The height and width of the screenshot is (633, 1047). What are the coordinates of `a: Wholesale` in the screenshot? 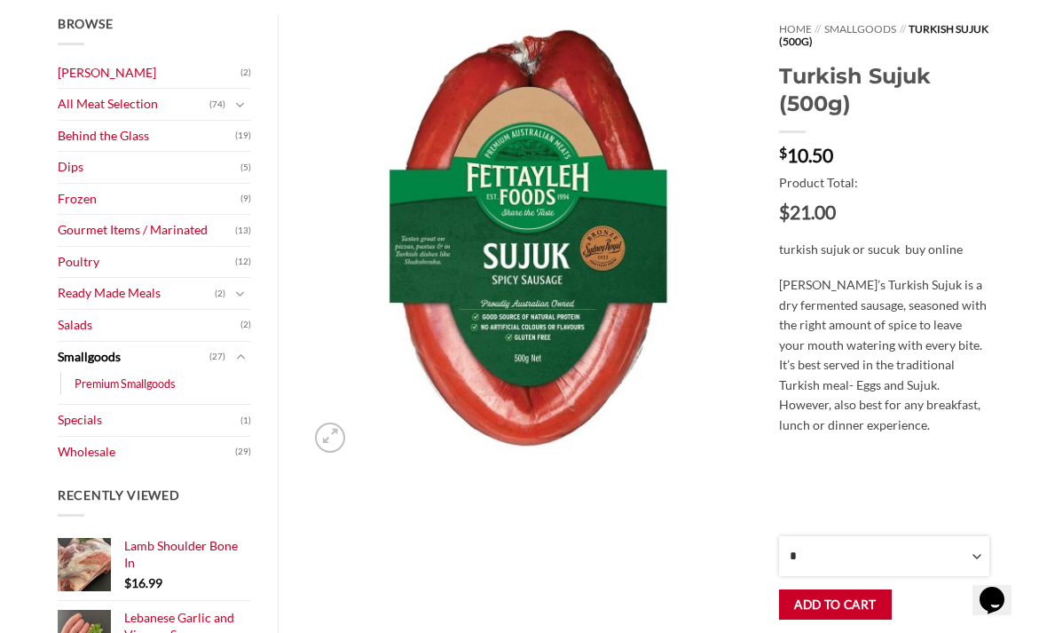 It's located at (146, 452).